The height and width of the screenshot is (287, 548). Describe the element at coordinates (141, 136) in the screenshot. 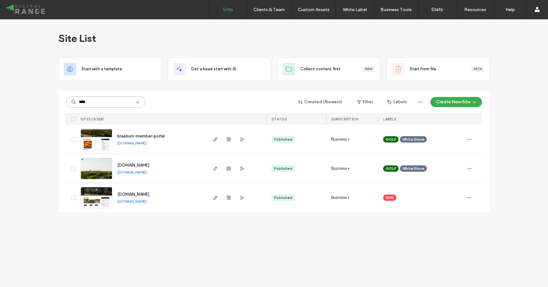

I see `span: braeburn-member-portal` at that location.